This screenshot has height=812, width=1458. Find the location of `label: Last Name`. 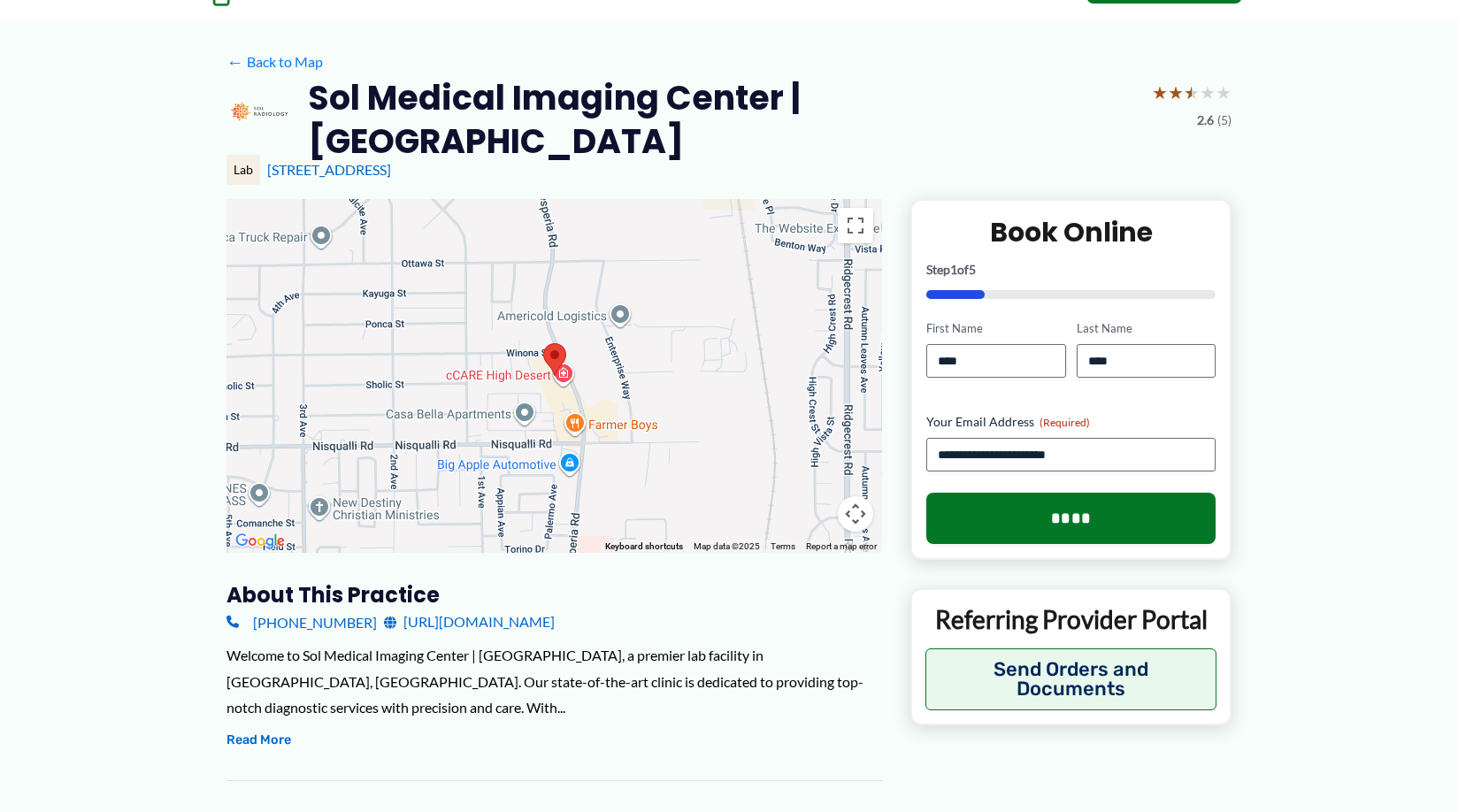

label: Last Name is located at coordinates (1146, 328).